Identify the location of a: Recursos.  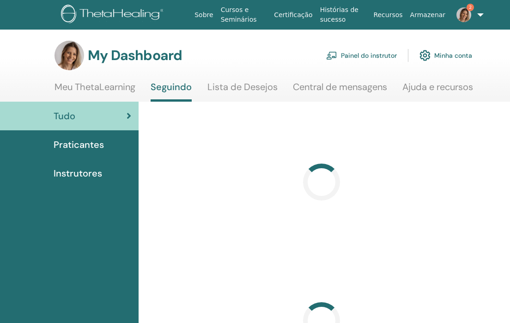
(388, 15).